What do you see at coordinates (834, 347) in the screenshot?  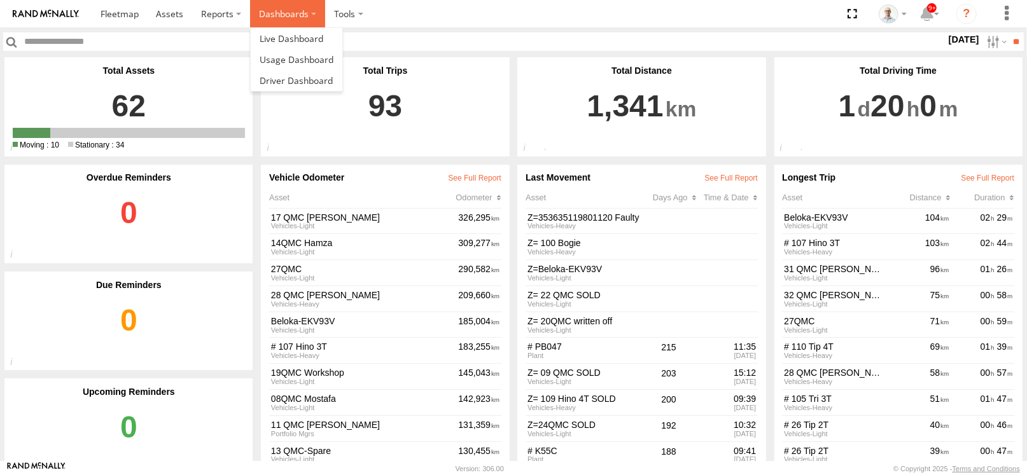 I see `a: # 110 Tip 4T` at bounding box center [834, 347].